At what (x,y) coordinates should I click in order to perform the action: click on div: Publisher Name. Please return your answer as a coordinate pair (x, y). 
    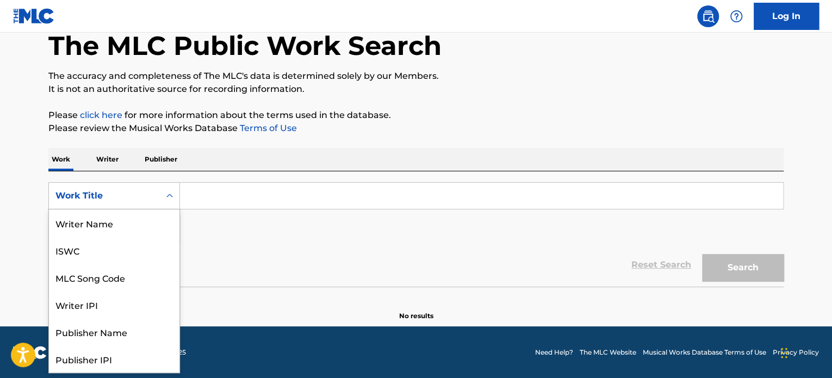
    Looking at the image, I should click on (114, 332).